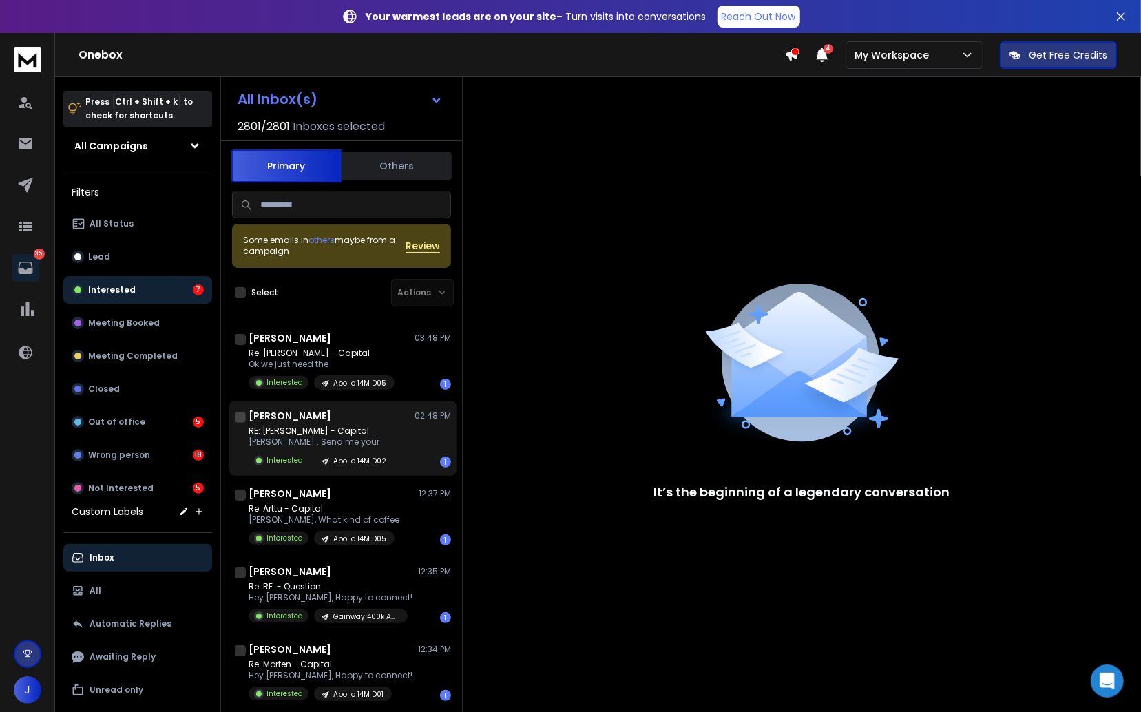 Image resolution: width=1141 pixels, height=712 pixels. What do you see at coordinates (829, 49) in the screenshot?
I see `span: 4` at bounding box center [829, 49].